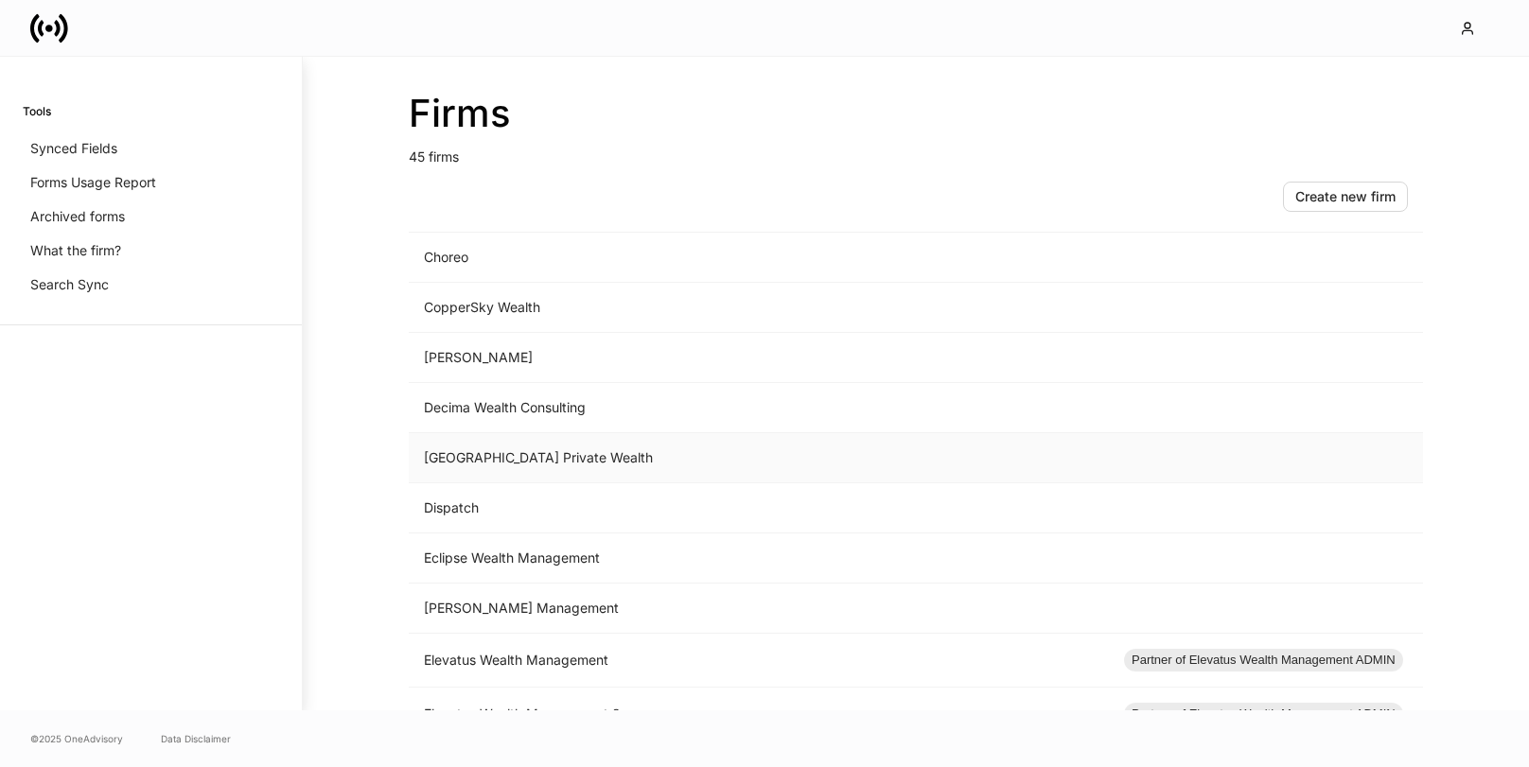 The height and width of the screenshot is (767, 1529). Describe the element at coordinates (759, 508) in the screenshot. I see `td: Dispatch` at that location.